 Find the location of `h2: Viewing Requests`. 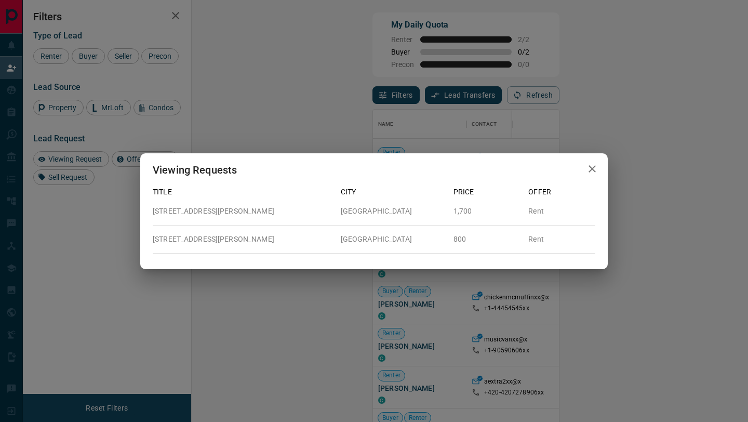

h2: Viewing Requests is located at coordinates (195, 170).